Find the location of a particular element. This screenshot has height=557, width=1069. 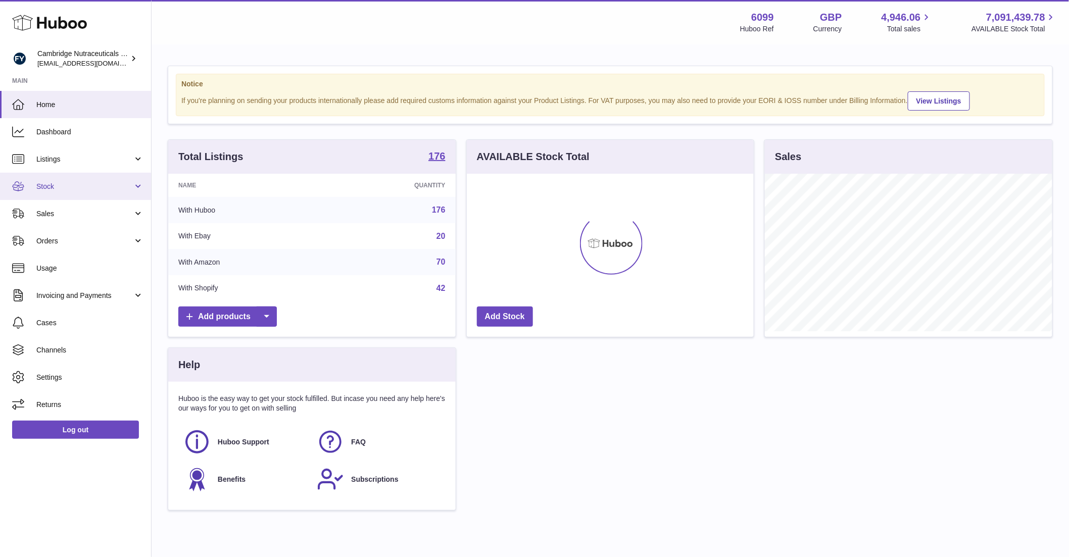

div: Currency is located at coordinates (827, 29).